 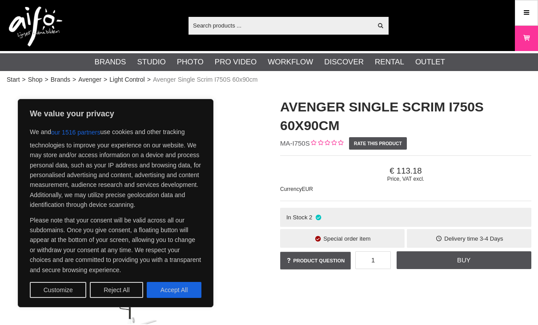 I want to click on a: Product question, so click(x=315, y=261).